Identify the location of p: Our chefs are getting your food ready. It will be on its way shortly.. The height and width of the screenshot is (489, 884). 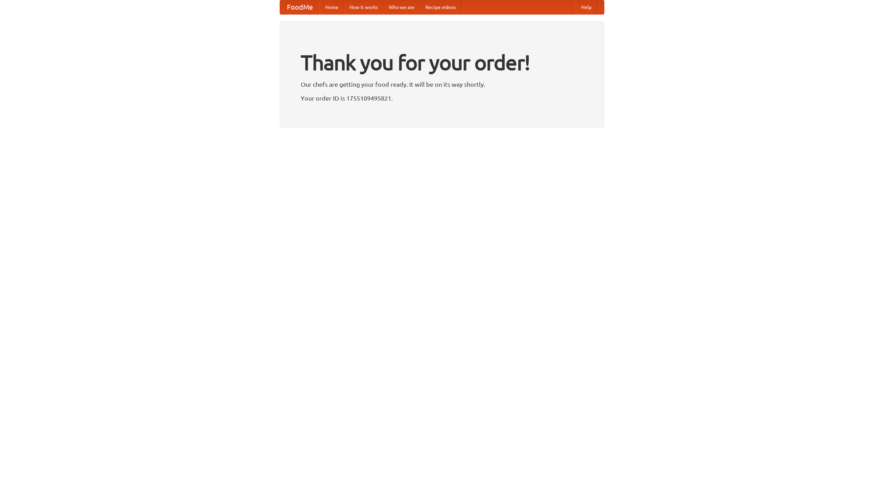
(442, 84).